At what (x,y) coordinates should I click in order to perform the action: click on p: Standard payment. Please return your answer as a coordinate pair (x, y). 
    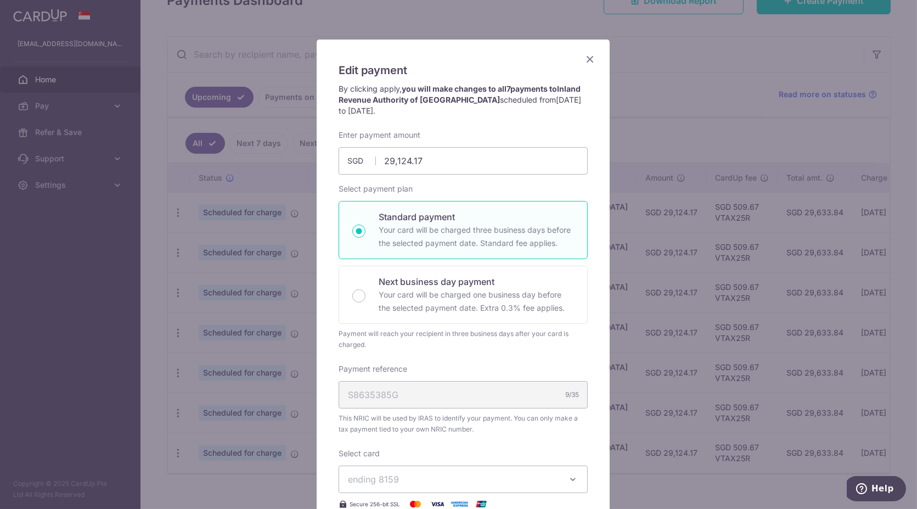
    Looking at the image, I should click on (476, 217).